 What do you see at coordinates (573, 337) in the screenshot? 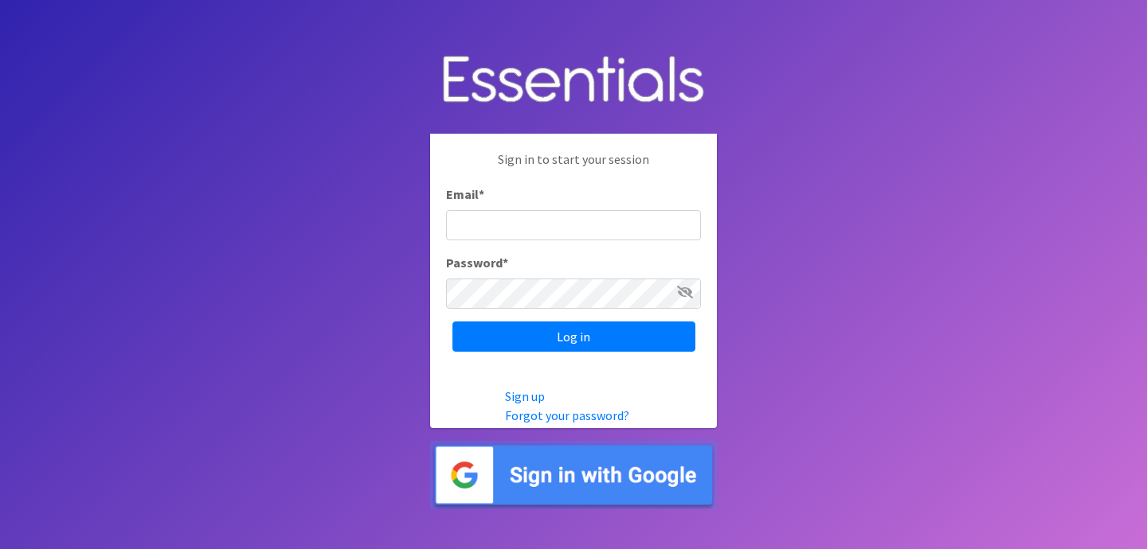
I see `input: Log in` at bounding box center [573, 337].